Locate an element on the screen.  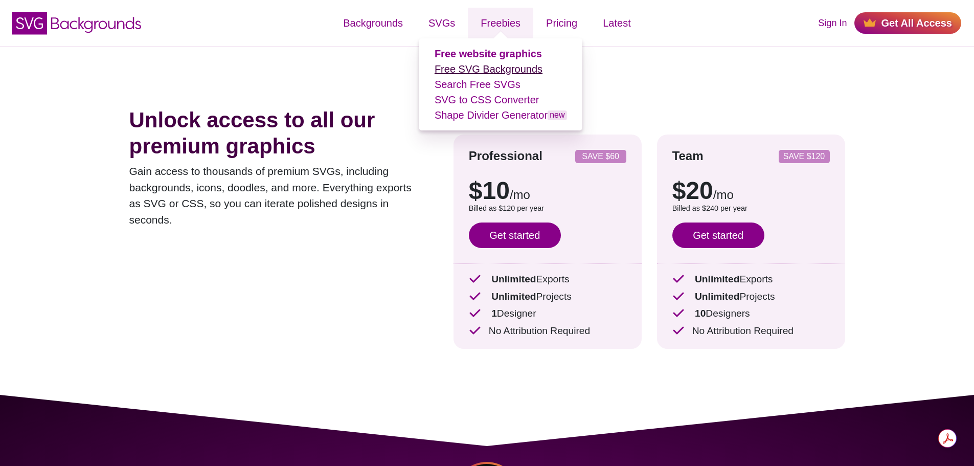
a: SVG to CSS Converter is located at coordinates (487, 100).